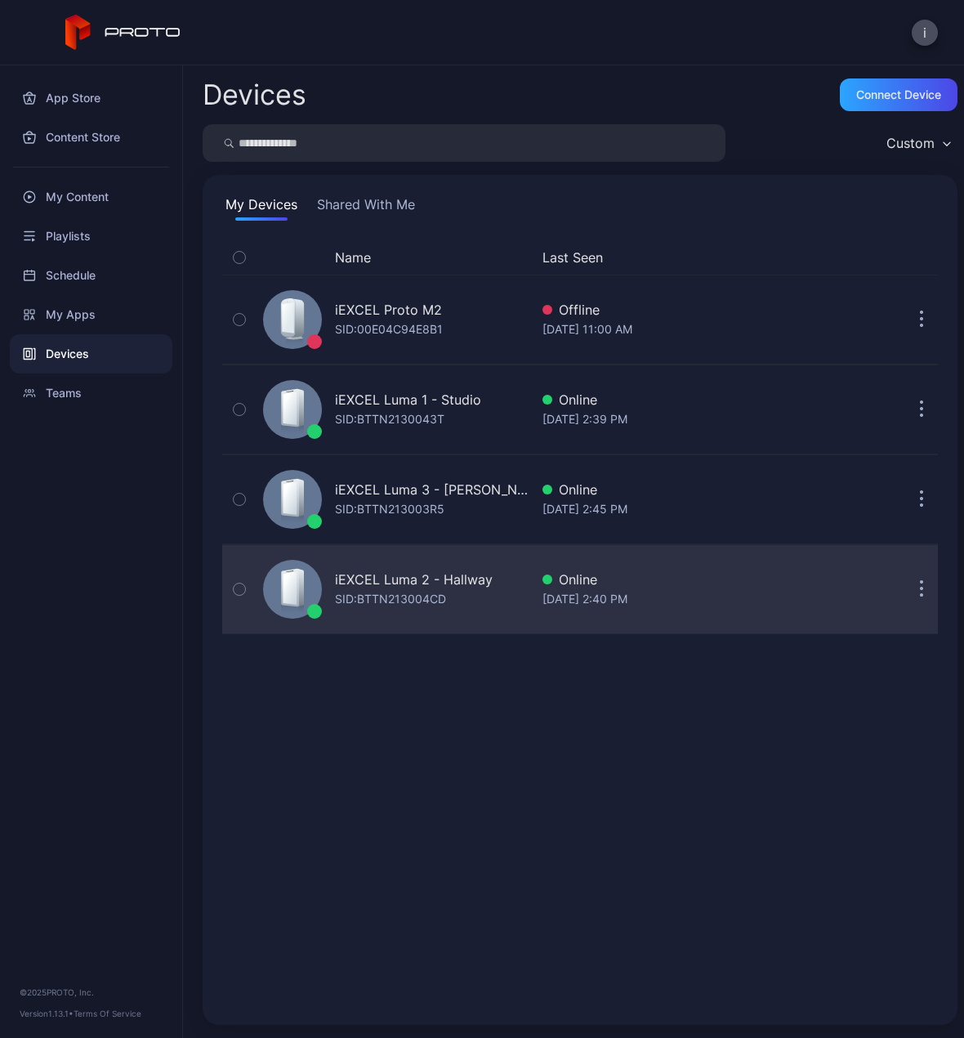 The height and width of the screenshot is (1038, 964). What do you see at coordinates (91, 354) in the screenshot?
I see `a: Devices` at bounding box center [91, 354].